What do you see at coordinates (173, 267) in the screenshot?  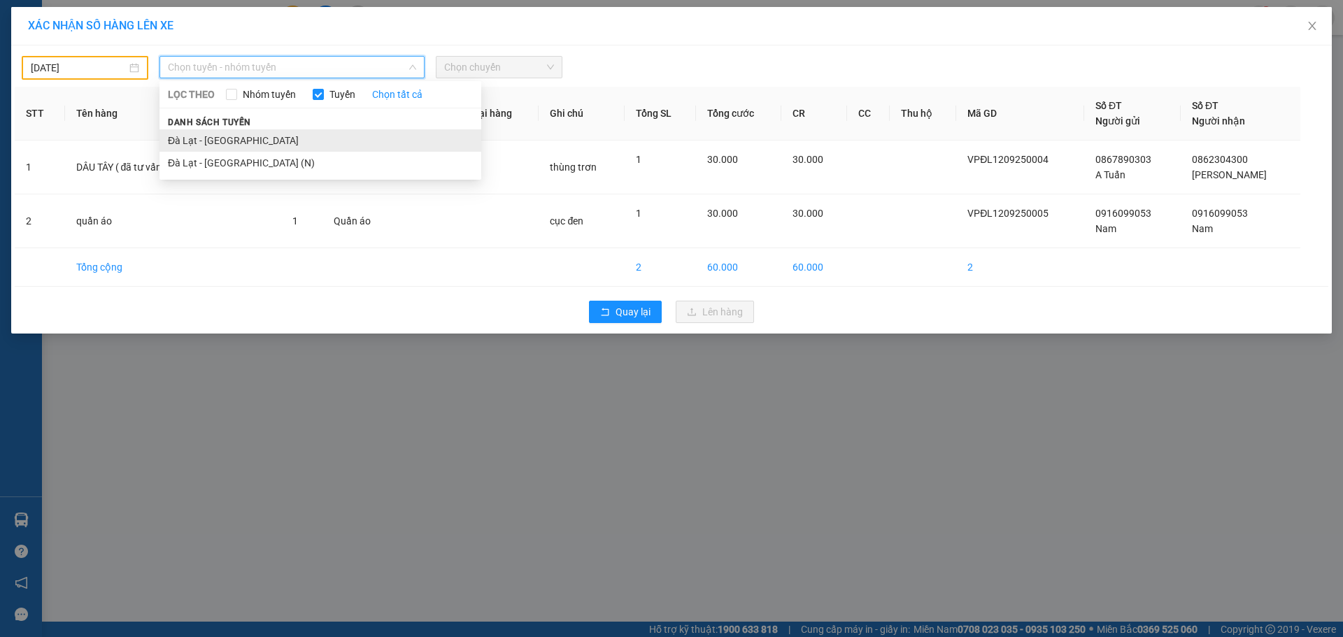 I see `td: Tổng cộng` at bounding box center [173, 267].